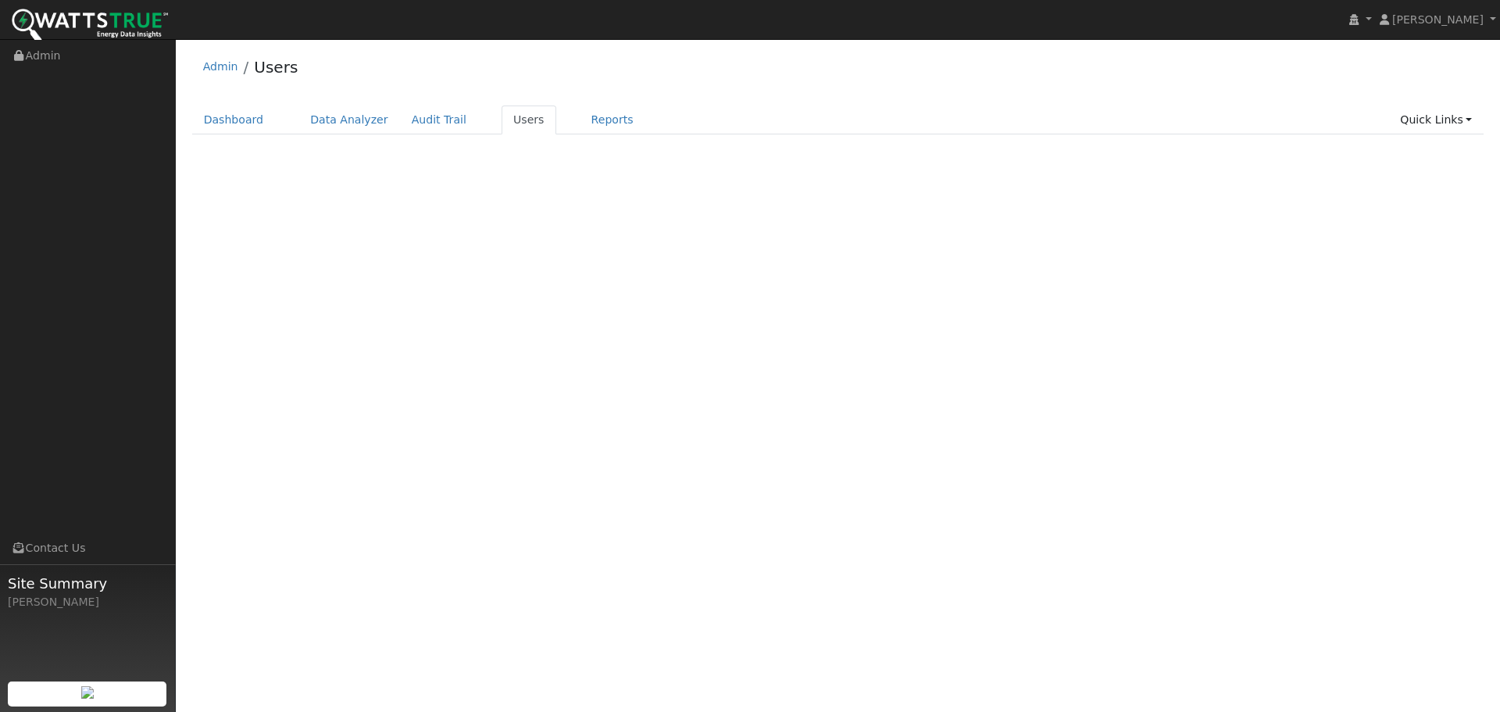 This screenshot has height=712, width=1500. Describe the element at coordinates (1436, 120) in the screenshot. I see `a: Quick Links` at that location.